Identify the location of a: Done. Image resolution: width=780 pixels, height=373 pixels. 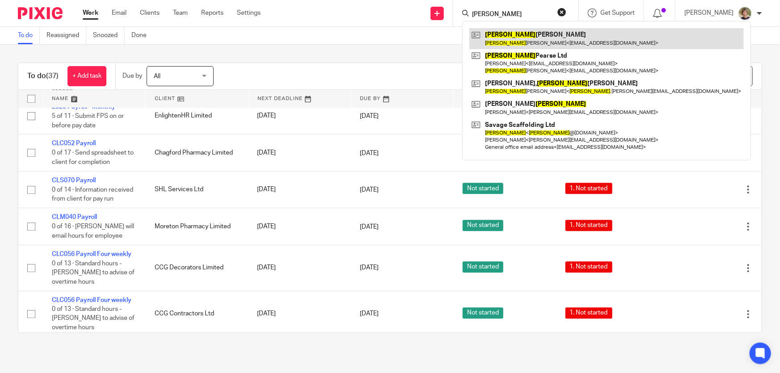
(142, 35).